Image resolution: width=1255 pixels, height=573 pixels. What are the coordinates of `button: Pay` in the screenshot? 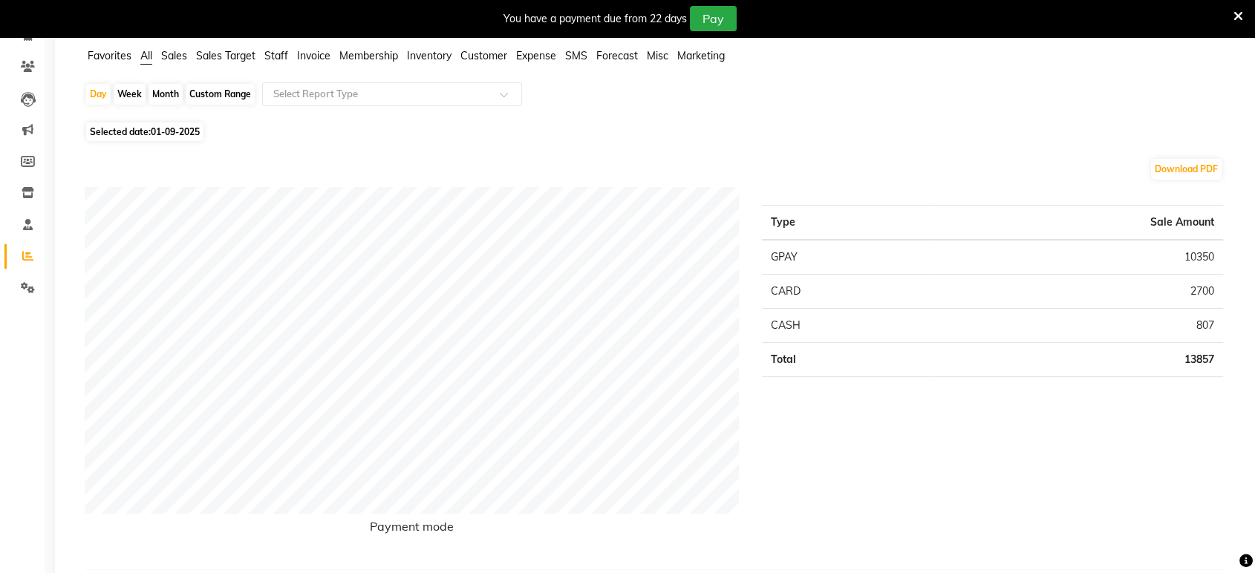 It's located at (713, 19).